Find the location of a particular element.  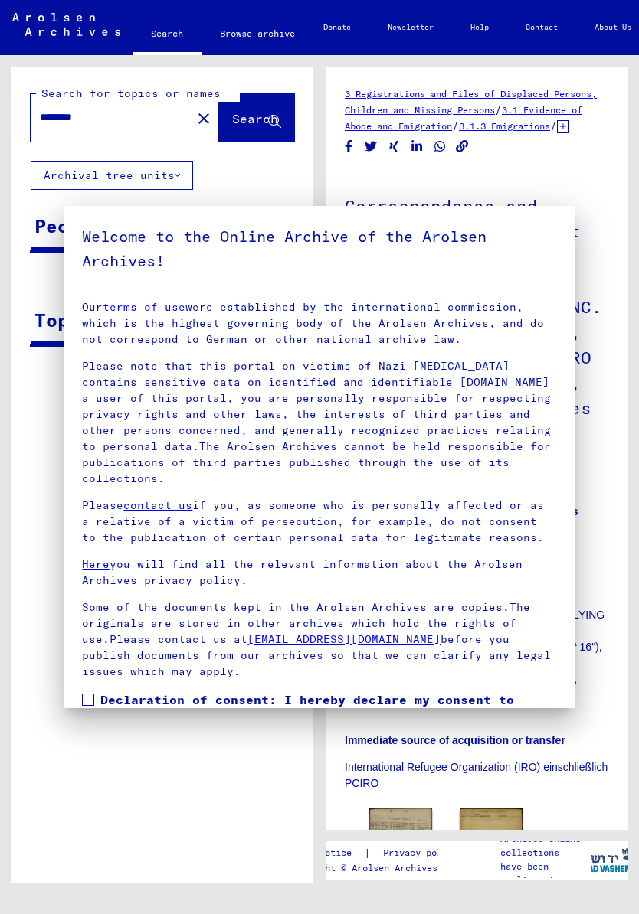

p: you will find all the relevant information about the Arolsen Archives privacy policy. is located at coordinates (319, 573).